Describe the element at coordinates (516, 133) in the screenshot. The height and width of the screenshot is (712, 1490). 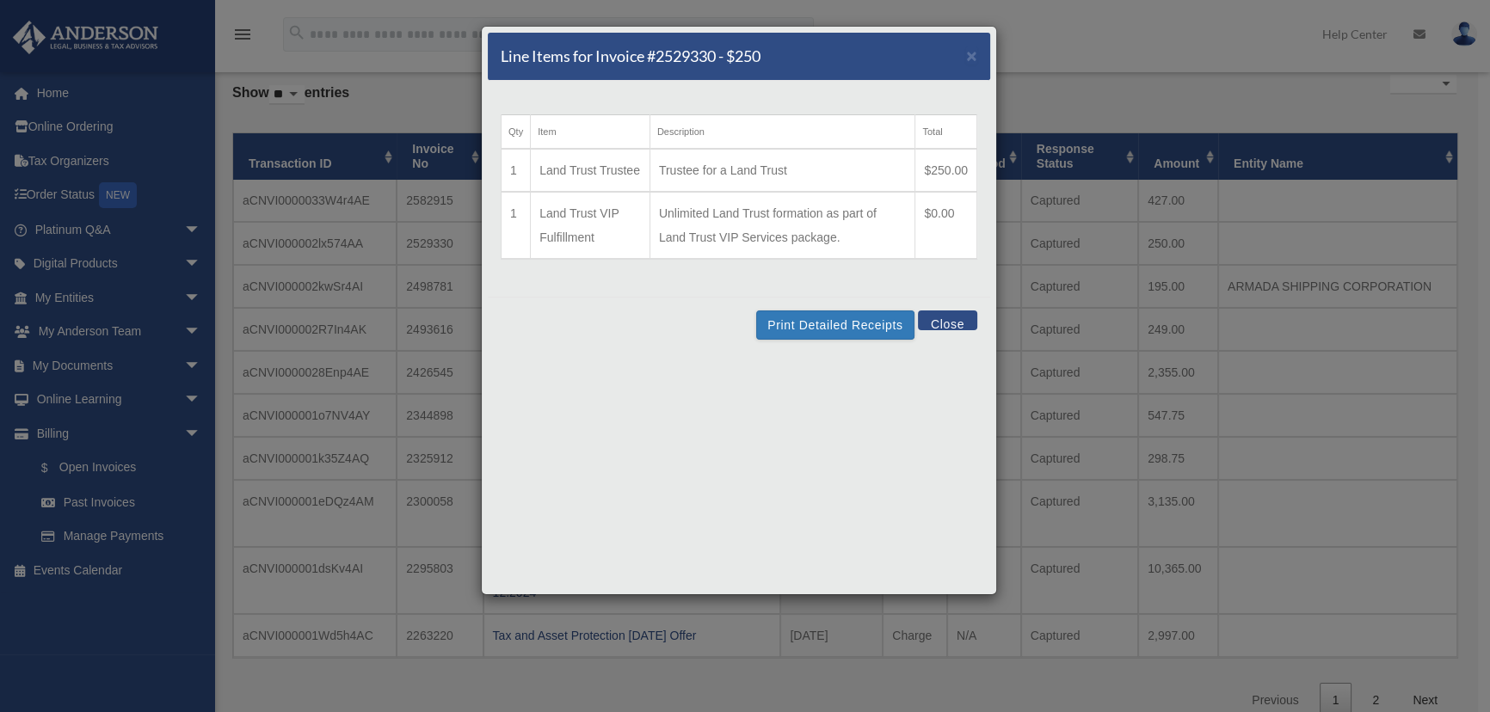
I see `th: Qty` at that location.